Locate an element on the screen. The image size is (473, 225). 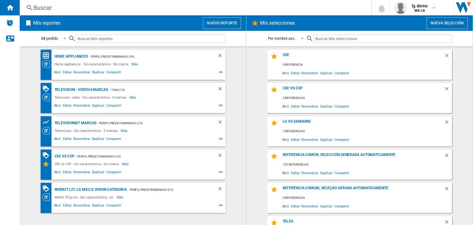
div: Workit lfl lg mx/LG vision categoria is located at coordinates (90, 189).